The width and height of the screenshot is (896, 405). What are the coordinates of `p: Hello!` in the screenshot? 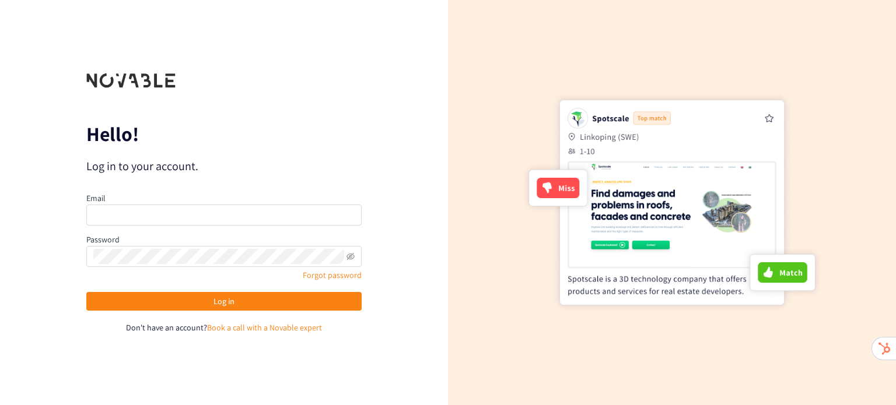 It's located at (224, 134).